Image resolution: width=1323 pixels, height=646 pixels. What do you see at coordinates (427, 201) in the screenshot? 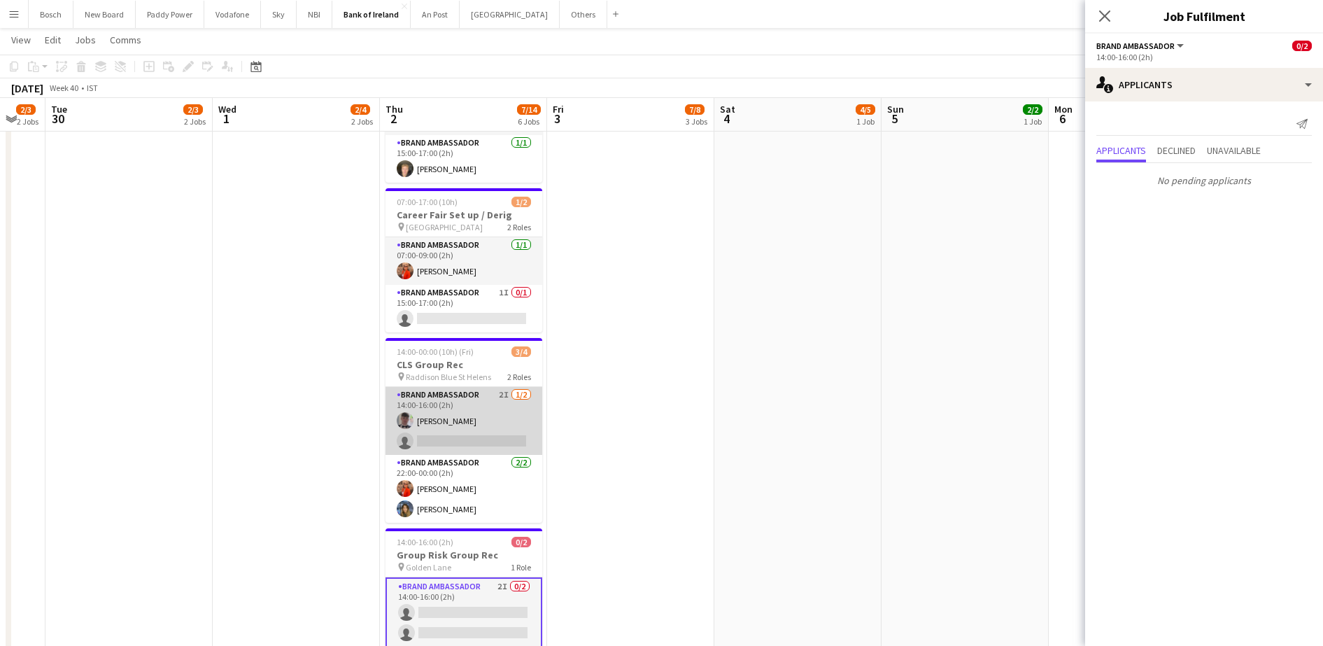
I see `span: 07:00-17:00 (10h)` at bounding box center [427, 201].